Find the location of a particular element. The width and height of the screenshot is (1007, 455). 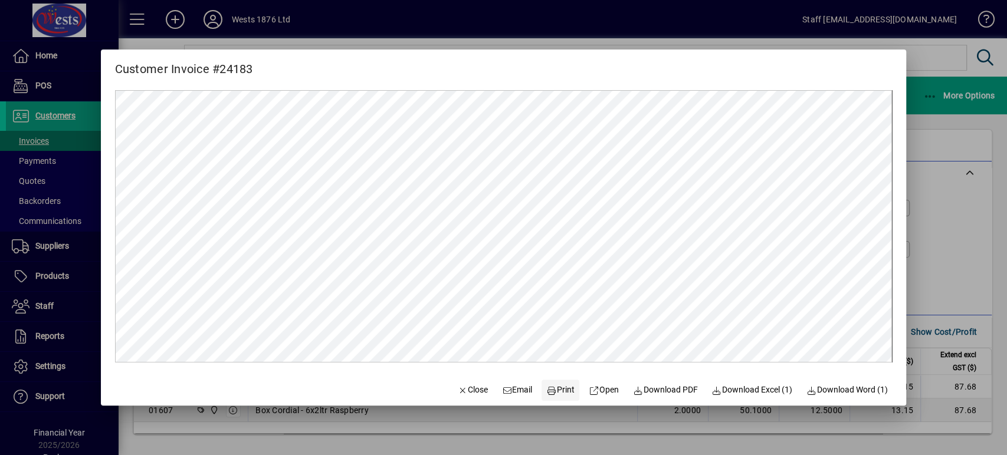

a: Open is located at coordinates (603, 390).